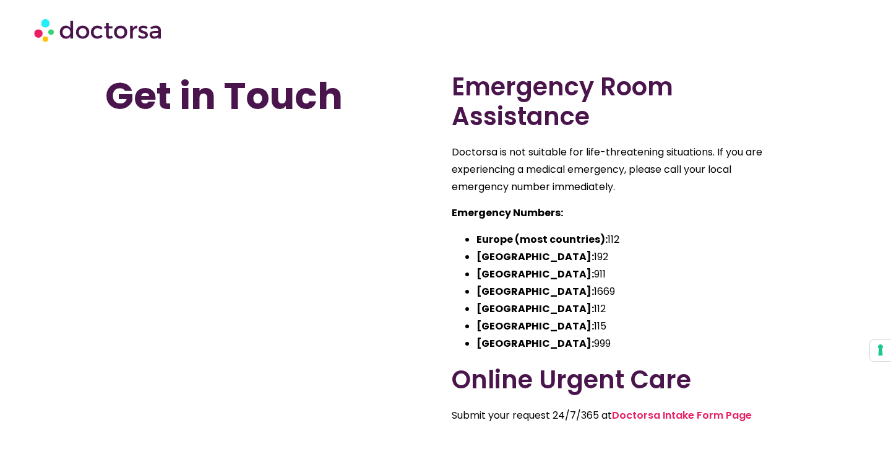 The image size is (891, 467). I want to click on li: 911, so click(631, 274).